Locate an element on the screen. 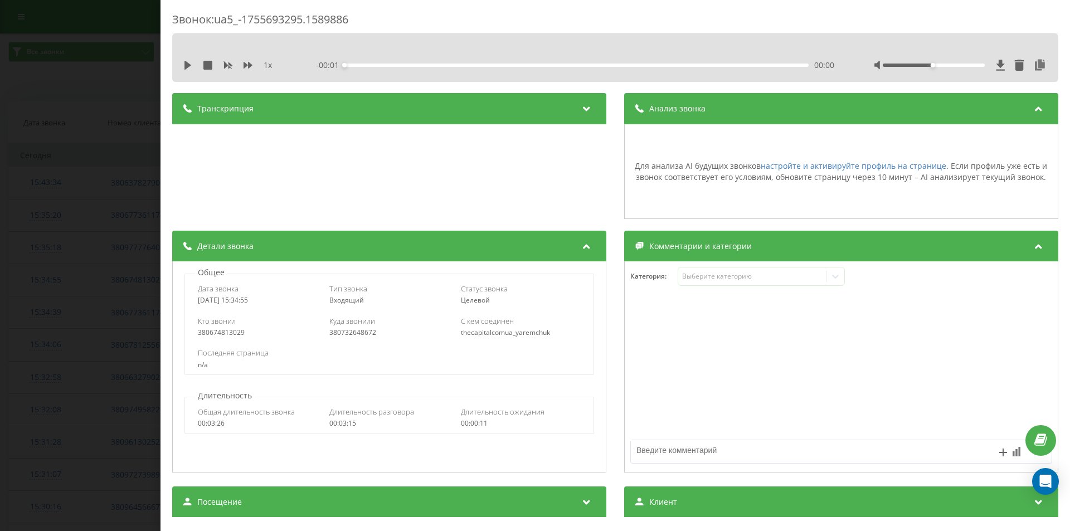 The image size is (1070, 531). div: n/a is located at coordinates (389, 365).